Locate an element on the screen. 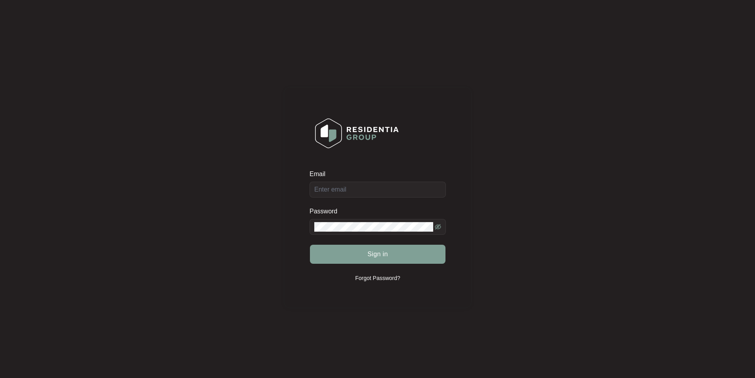 The height and width of the screenshot is (378, 755). input: Email is located at coordinates (378, 189).